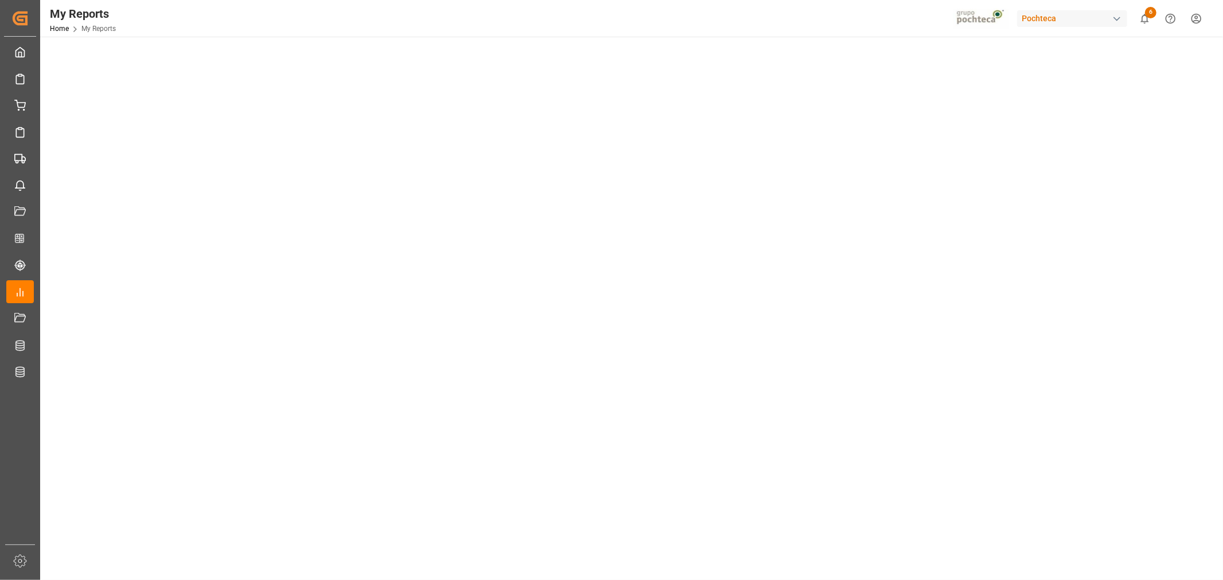 Image resolution: width=1223 pixels, height=580 pixels. I want to click on button: Help Center, so click(1170, 18).